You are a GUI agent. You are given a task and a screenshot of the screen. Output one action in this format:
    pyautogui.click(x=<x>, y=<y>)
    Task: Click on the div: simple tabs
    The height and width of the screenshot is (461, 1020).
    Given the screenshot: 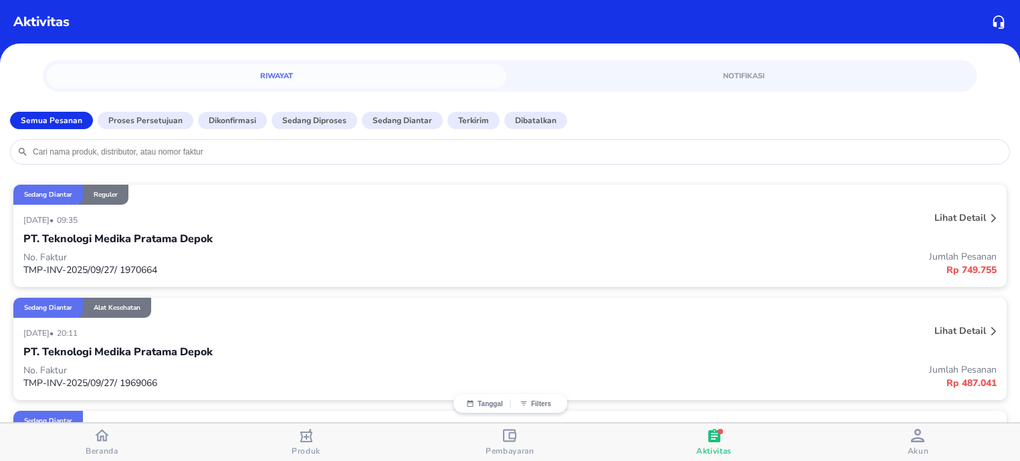 What is the action you would take?
    pyautogui.click(x=510, y=74)
    